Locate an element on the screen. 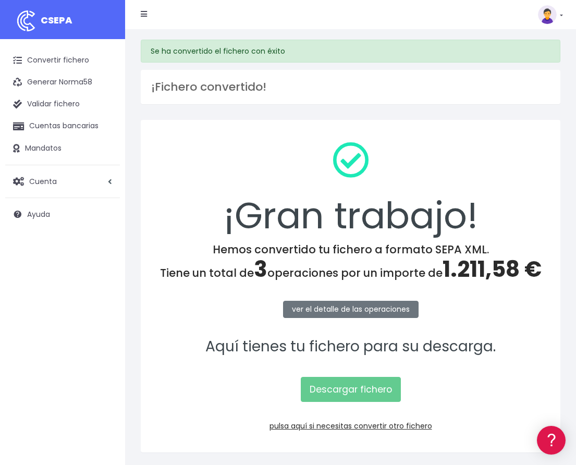 This screenshot has width=576, height=465. a: Problemas habituales is located at coordinates (104, 156).